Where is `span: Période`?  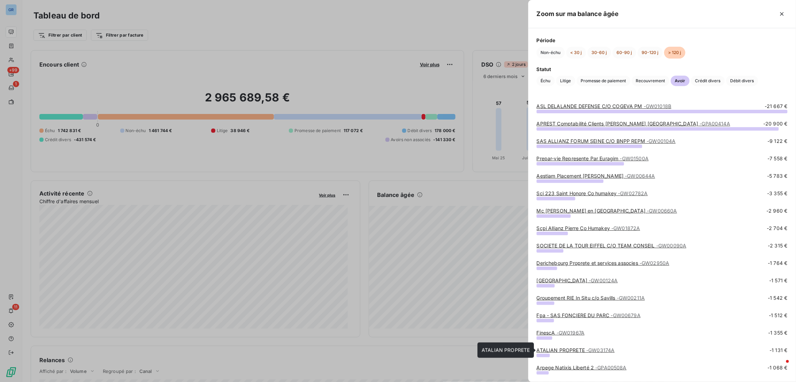 span: Période is located at coordinates (663, 40).